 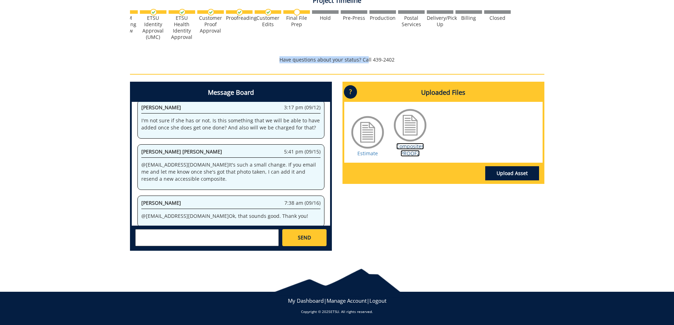 What do you see at coordinates (325, 18) in the screenshot?
I see `div: Hold` at bounding box center [325, 18].